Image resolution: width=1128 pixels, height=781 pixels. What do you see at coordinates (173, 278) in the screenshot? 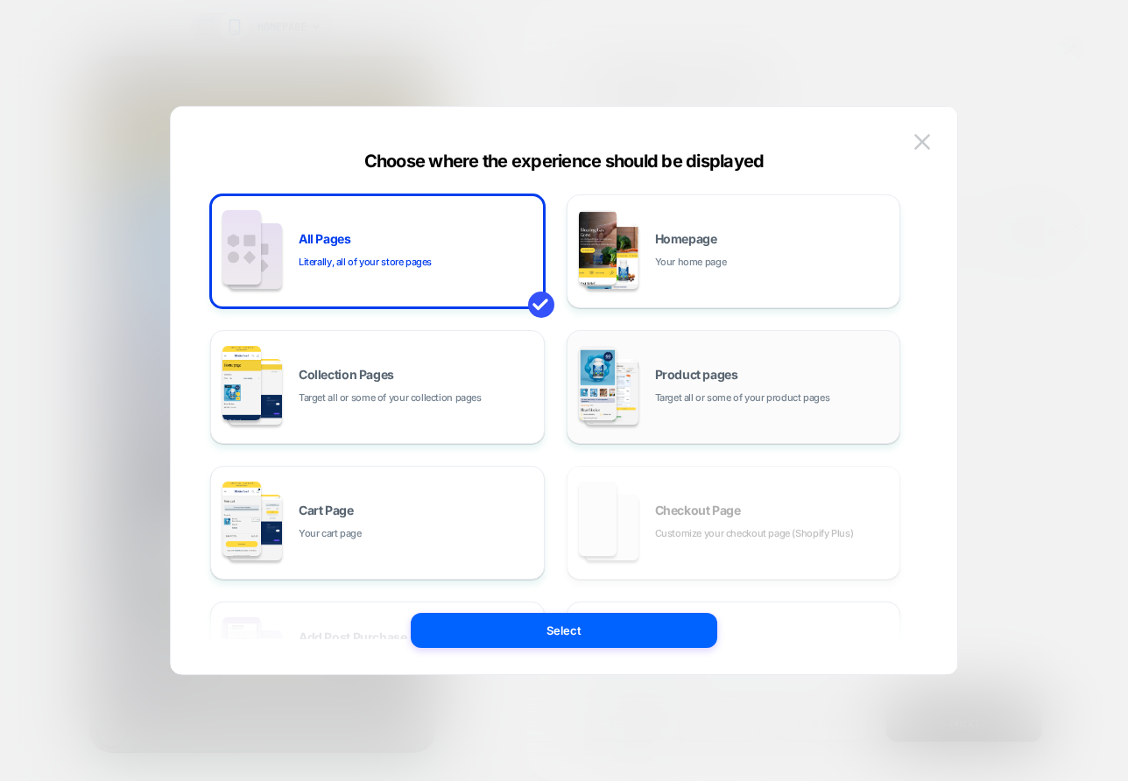
I see `img: 77222d9a-c3bf-4bd4-92d8-8106de19aa70.png` at bounding box center [173, 278].